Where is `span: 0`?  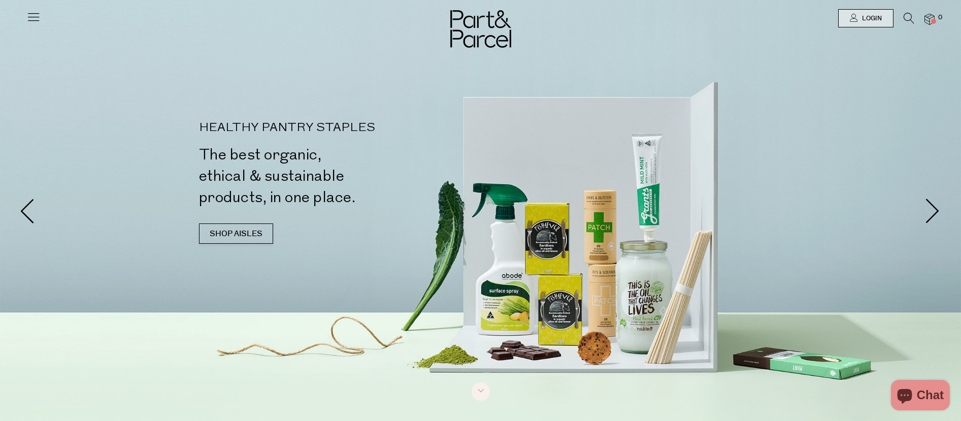
span: 0 is located at coordinates (940, 18).